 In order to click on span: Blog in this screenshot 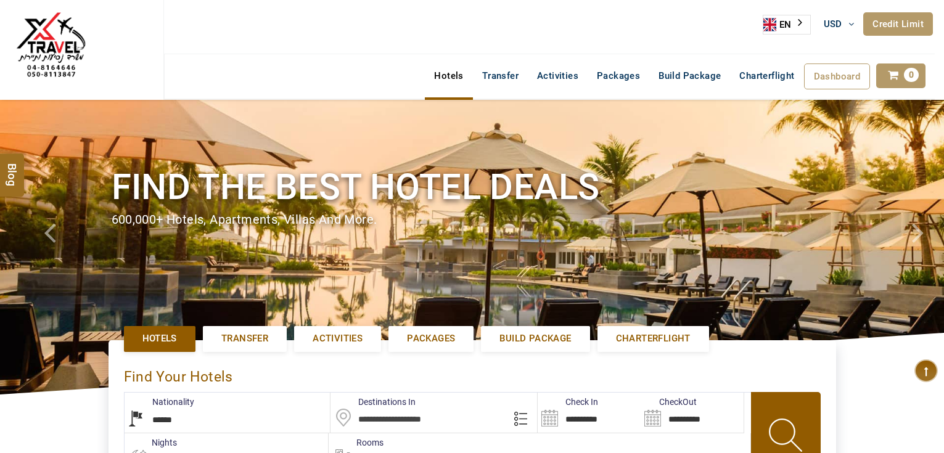, I will do `click(12, 168)`.